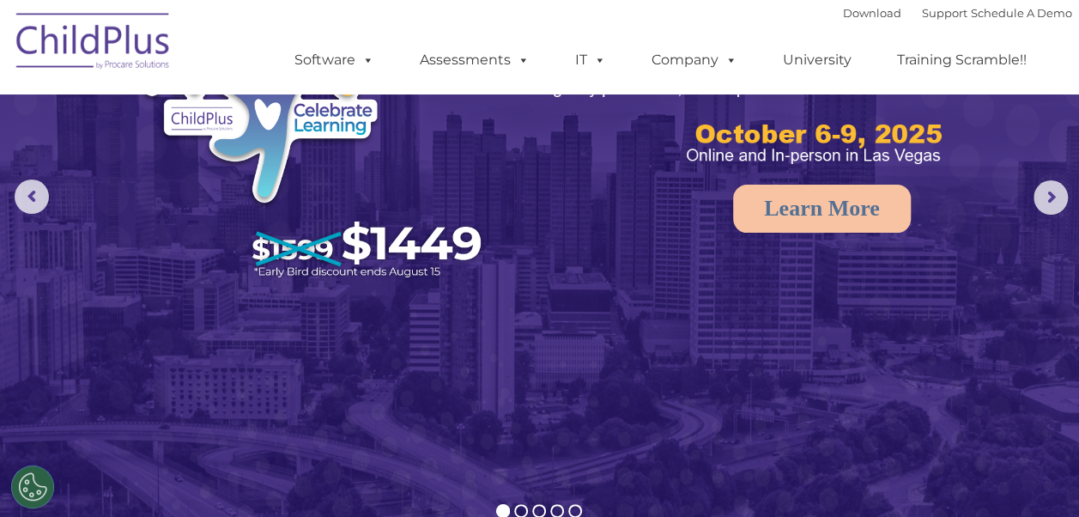 The height and width of the screenshot is (517, 1079). Describe the element at coordinates (938, 424) in the screenshot. I see `div: Chat Widget` at that location.